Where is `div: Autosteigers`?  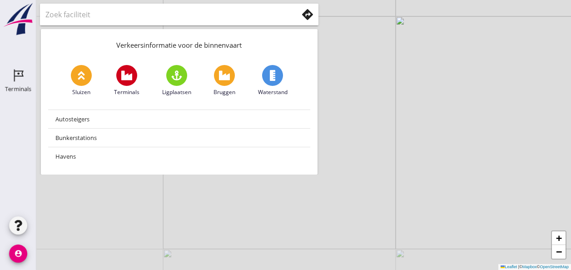
div: Autosteigers is located at coordinates (179, 119).